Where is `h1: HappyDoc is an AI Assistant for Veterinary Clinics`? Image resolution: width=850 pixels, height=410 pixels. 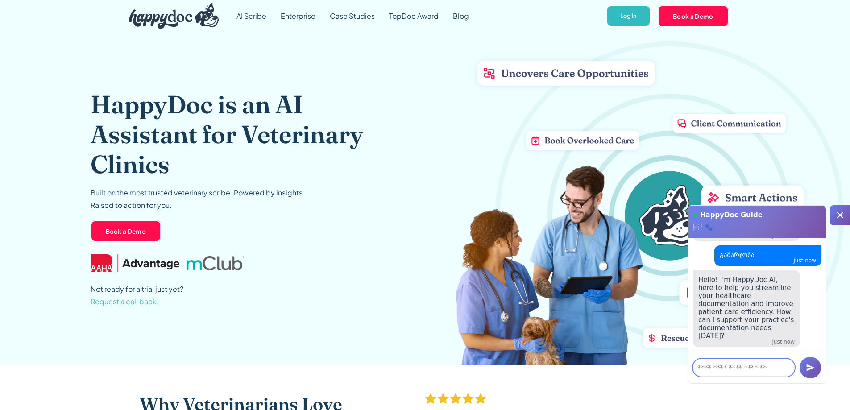
h1: HappyDoc is an AI Assistant for Veterinary Clinics is located at coordinates (241, 134).